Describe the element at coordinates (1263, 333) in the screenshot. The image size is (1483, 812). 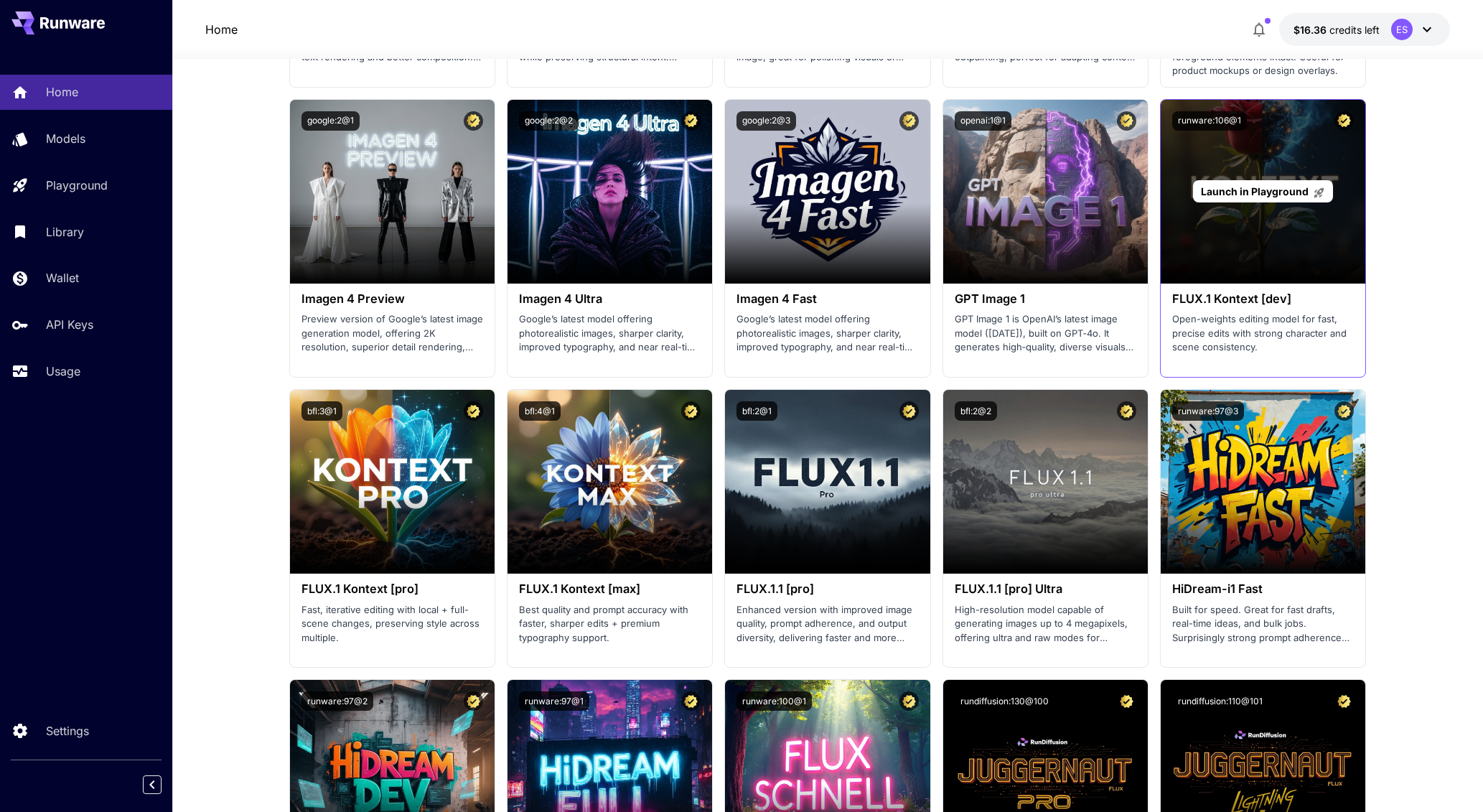
I see `p: Open-weights editing model for fast, precise edits with strong character and scene consistency.` at that location.